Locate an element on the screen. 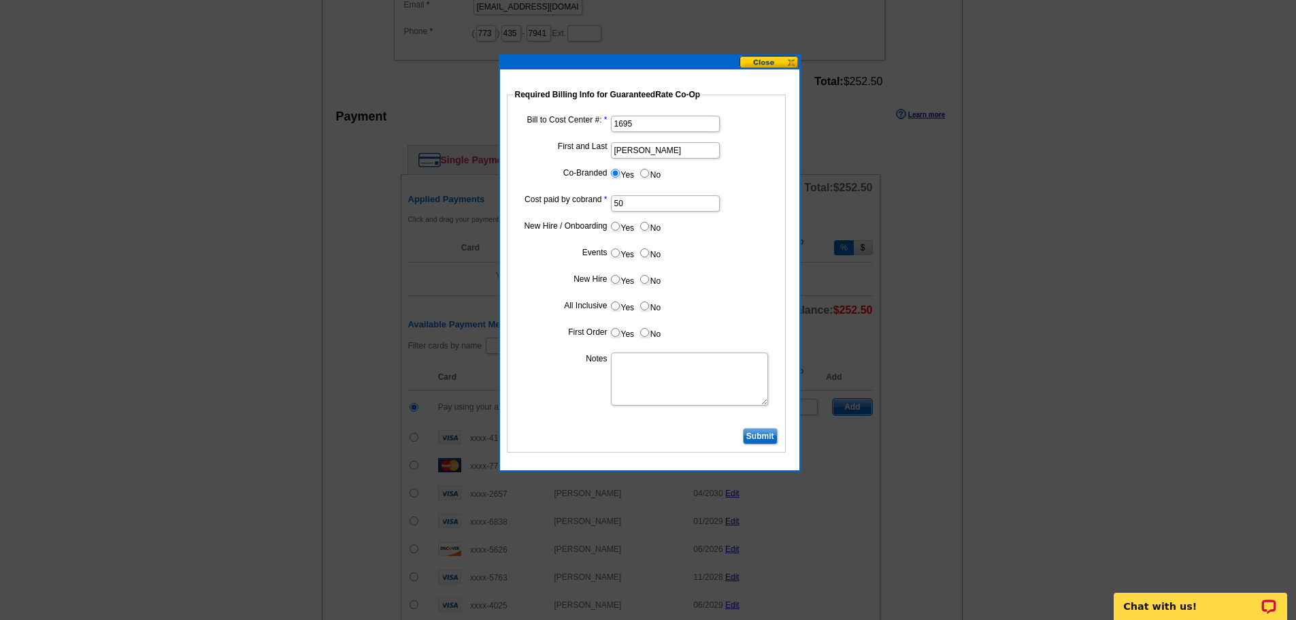  label: Co-Branded is located at coordinates (562, 173).